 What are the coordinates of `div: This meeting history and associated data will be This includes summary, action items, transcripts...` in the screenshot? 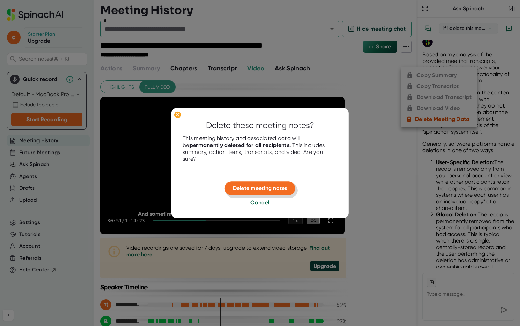 It's located at (260, 149).